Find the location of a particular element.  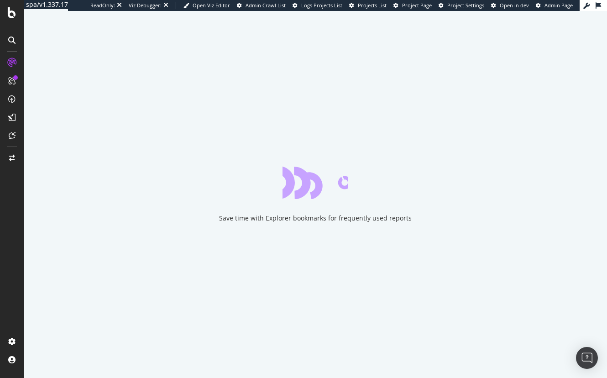

div: animation is located at coordinates (315, 183).